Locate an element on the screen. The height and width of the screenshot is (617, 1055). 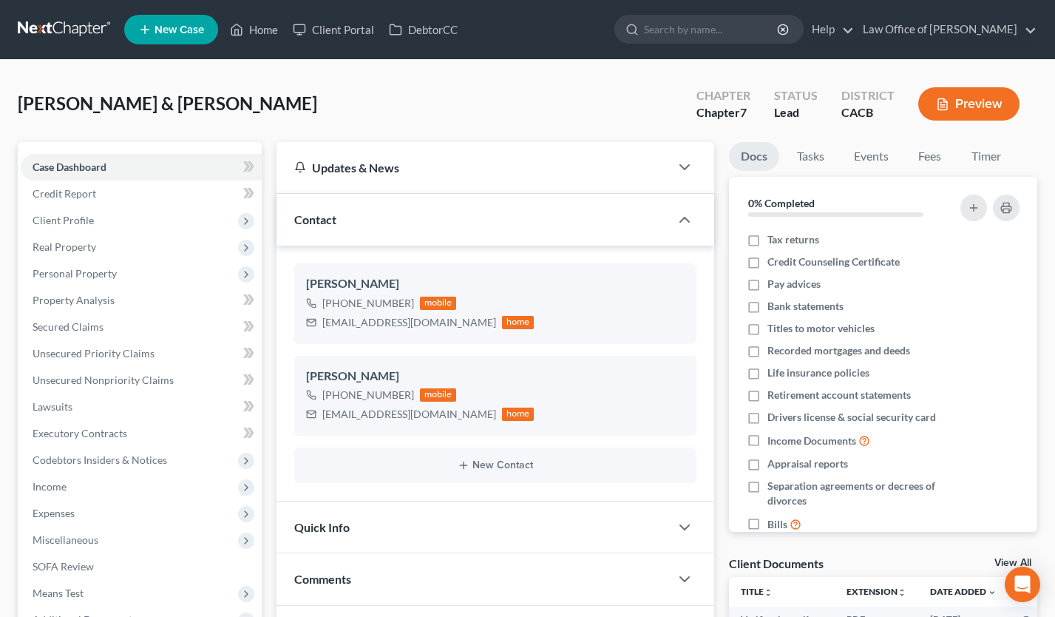
input: Search by name... is located at coordinates (711, 29).